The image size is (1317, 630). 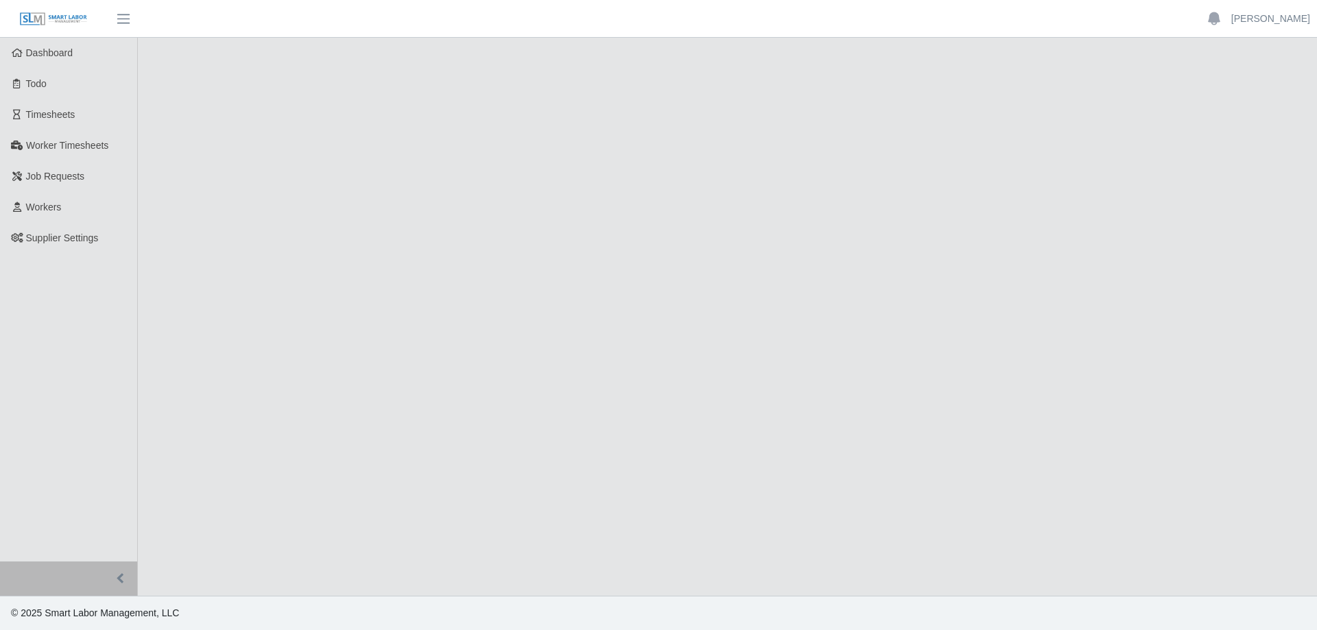 I want to click on span: Workers, so click(x=44, y=207).